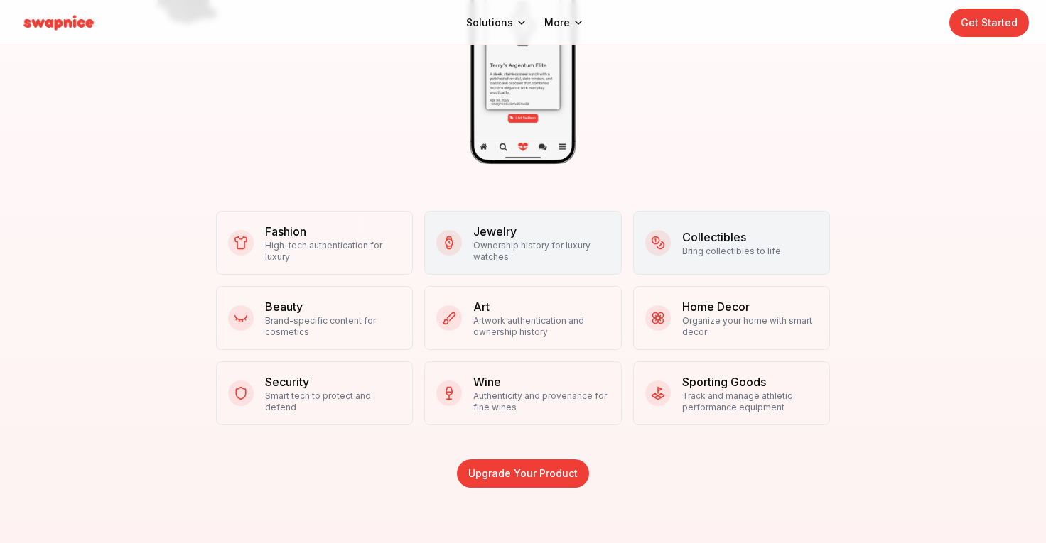 The height and width of the screenshot is (543, 1046). I want to click on h3: Sporting Goods, so click(749, 382).